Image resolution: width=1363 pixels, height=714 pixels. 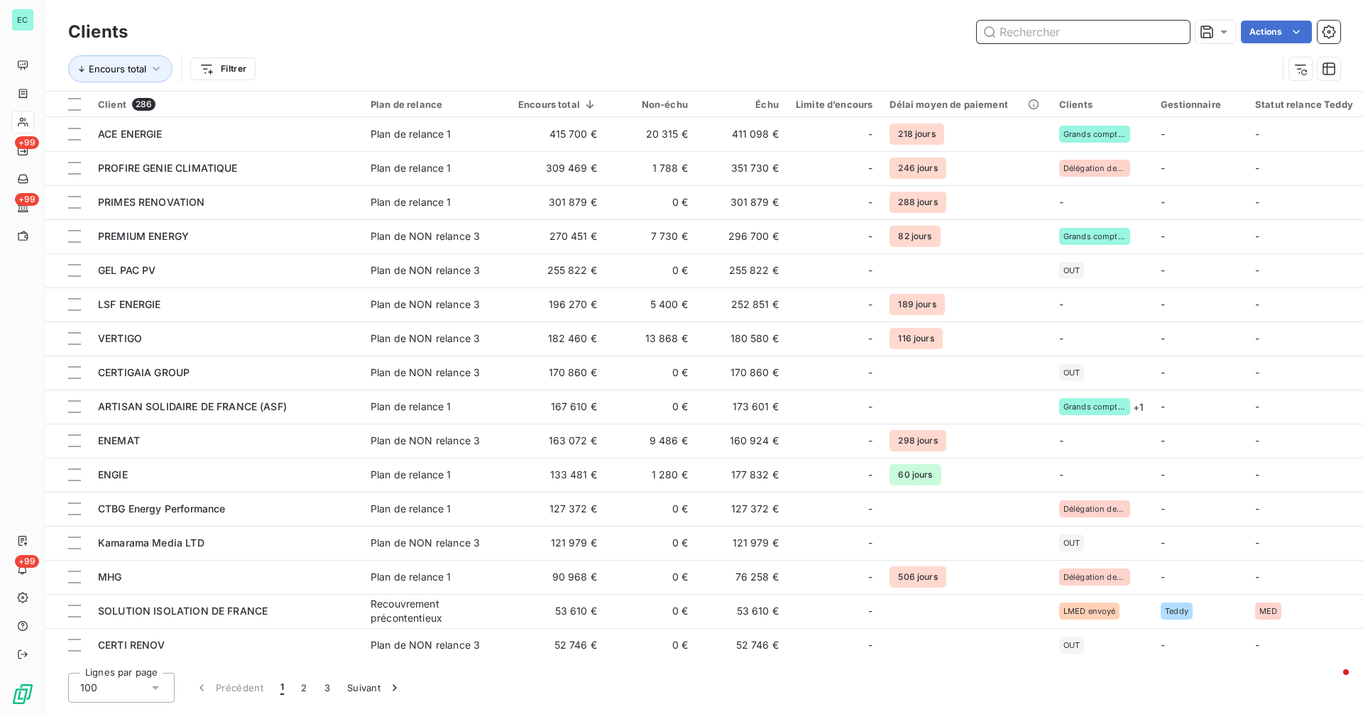 What do you see at coordinates (557, 236) in the screenshot?
I see `td: 270 451 €` at bounding box center [557, 236].